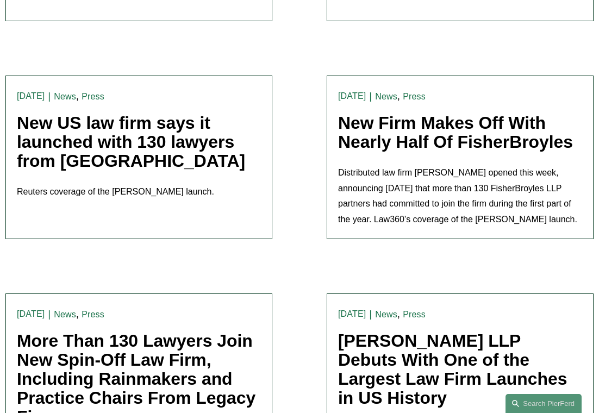 This screenshot has height=413, width=599. What do you see at coordinates (455, 132) in the screenshot?
I see `a: New Firm Makes Off With Nearly Half Of FisherBroyles` at bounding box center [455, 132].